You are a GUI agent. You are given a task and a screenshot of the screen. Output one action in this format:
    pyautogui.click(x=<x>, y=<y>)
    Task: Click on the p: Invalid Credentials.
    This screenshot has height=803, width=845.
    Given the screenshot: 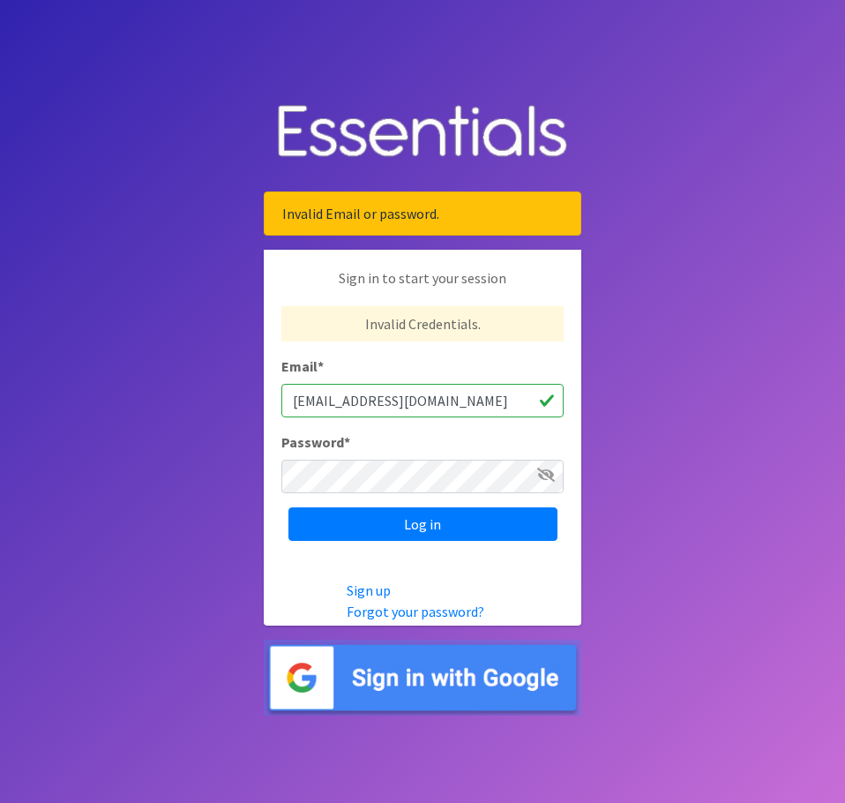 What is the action you would take?
    pyautogui.click(x=423, y=324)
    